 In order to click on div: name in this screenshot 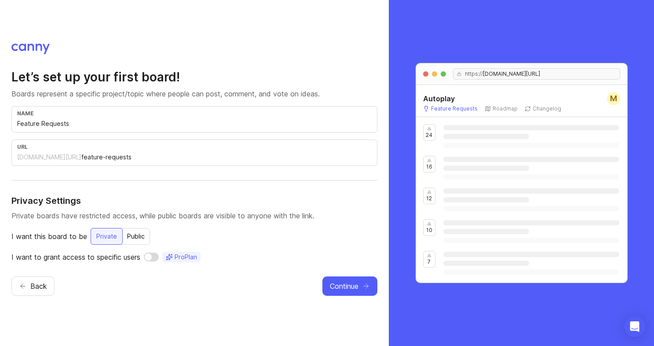, I will do `click(194, 113)`.